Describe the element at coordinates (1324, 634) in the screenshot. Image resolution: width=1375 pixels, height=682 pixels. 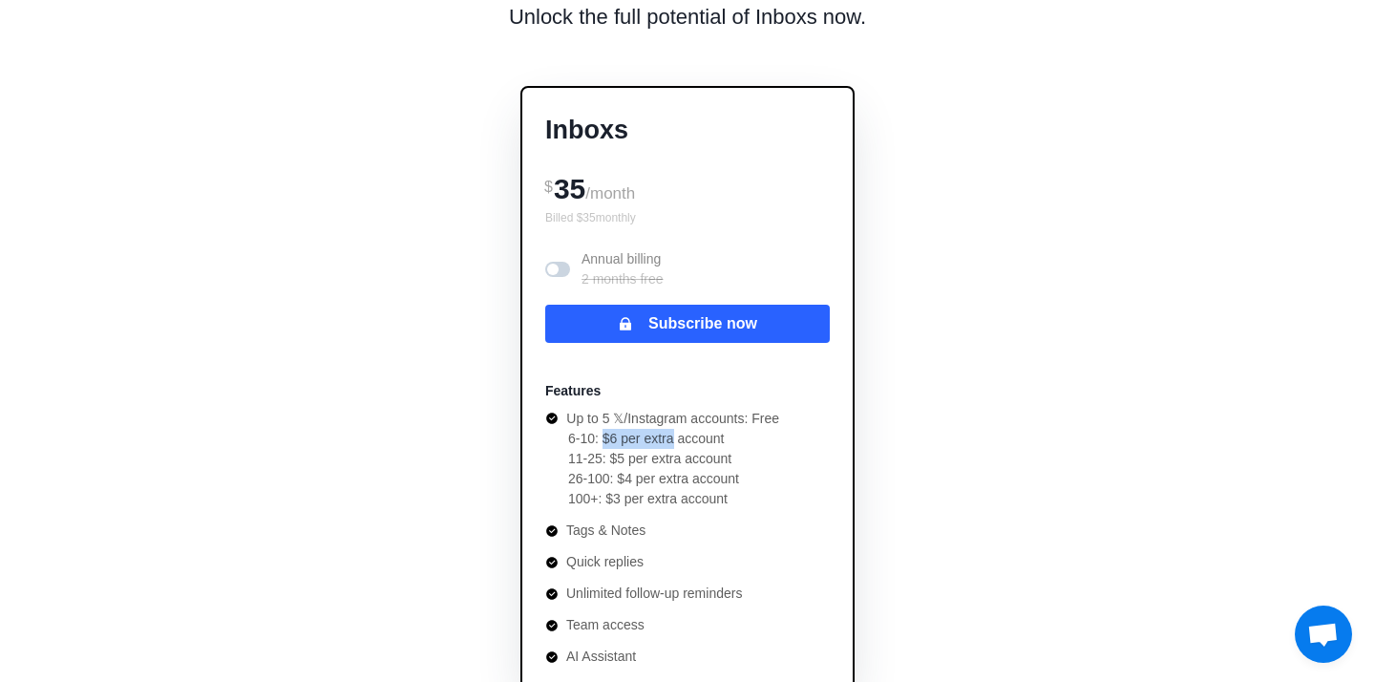
I see `a: Açık sohbet` at that location.